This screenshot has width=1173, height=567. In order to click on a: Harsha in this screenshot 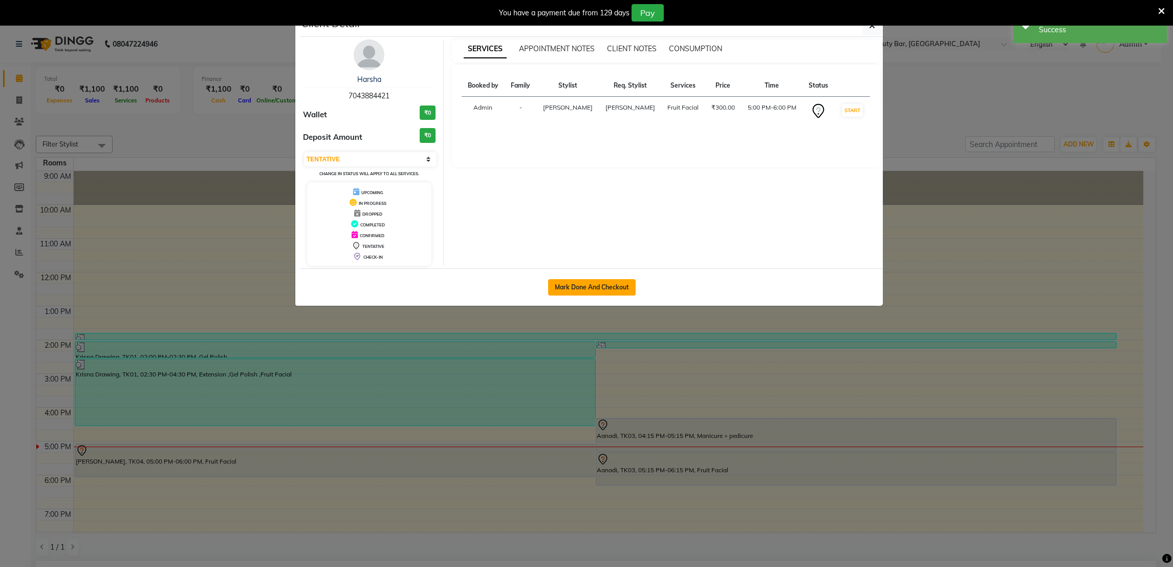, I will do `click(369, 79)`.